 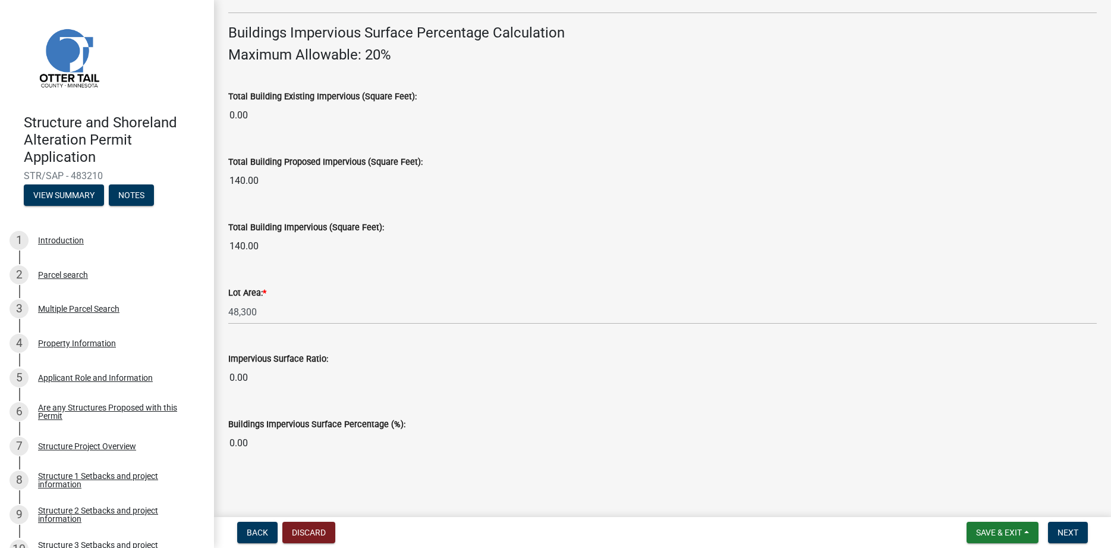 I want to click on label: Impervious Surface Ratio:, so click(x=278, y=359).